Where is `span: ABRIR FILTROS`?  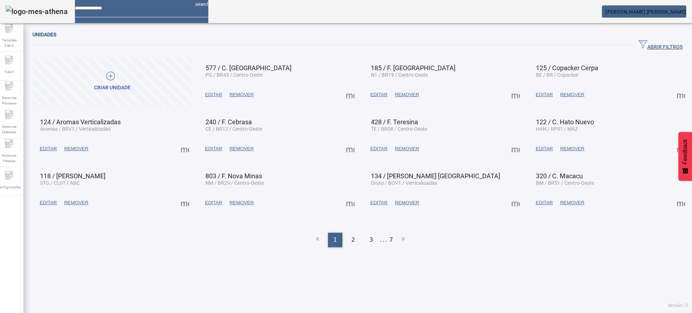 span: ABRIR FILTROS is located at coordinates (661, 45).